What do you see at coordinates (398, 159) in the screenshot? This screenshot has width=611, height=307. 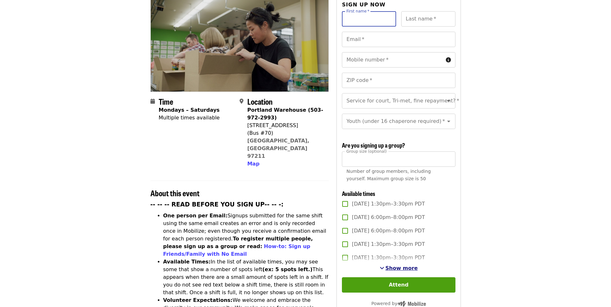 I see `input: [object Object]` at bounding box center [398, 159].